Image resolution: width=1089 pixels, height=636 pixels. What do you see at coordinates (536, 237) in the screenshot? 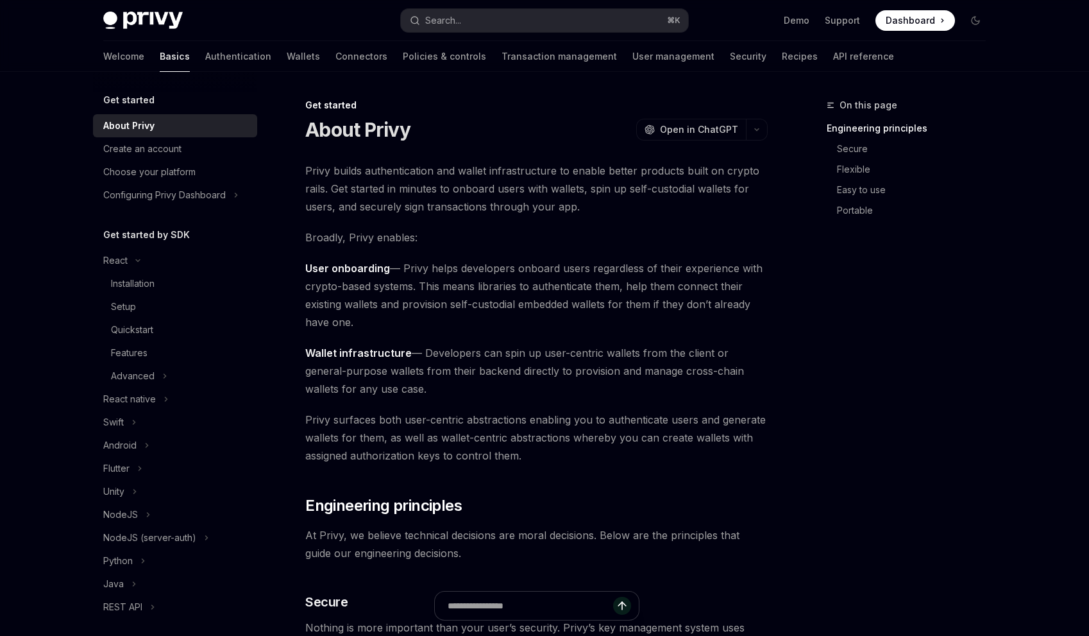
I see `span: Broadly, Privy enables:` at bounding box center [536, 237].